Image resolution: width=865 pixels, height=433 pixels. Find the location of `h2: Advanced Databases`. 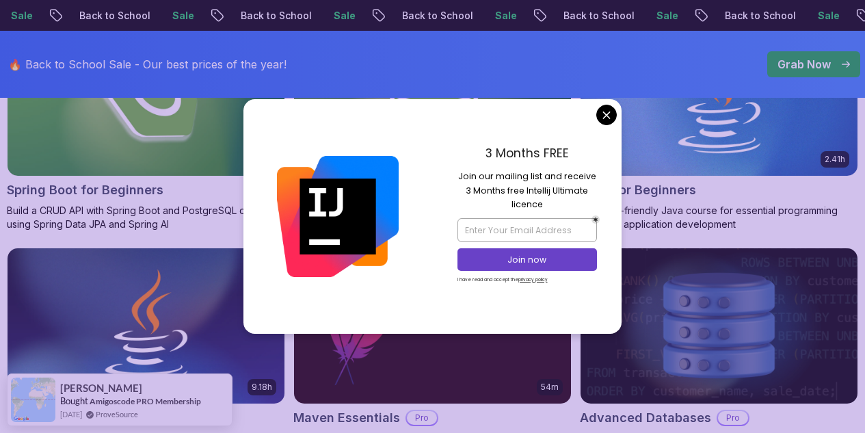

h2: Advanced Databases is located at coordinates (646, 418).